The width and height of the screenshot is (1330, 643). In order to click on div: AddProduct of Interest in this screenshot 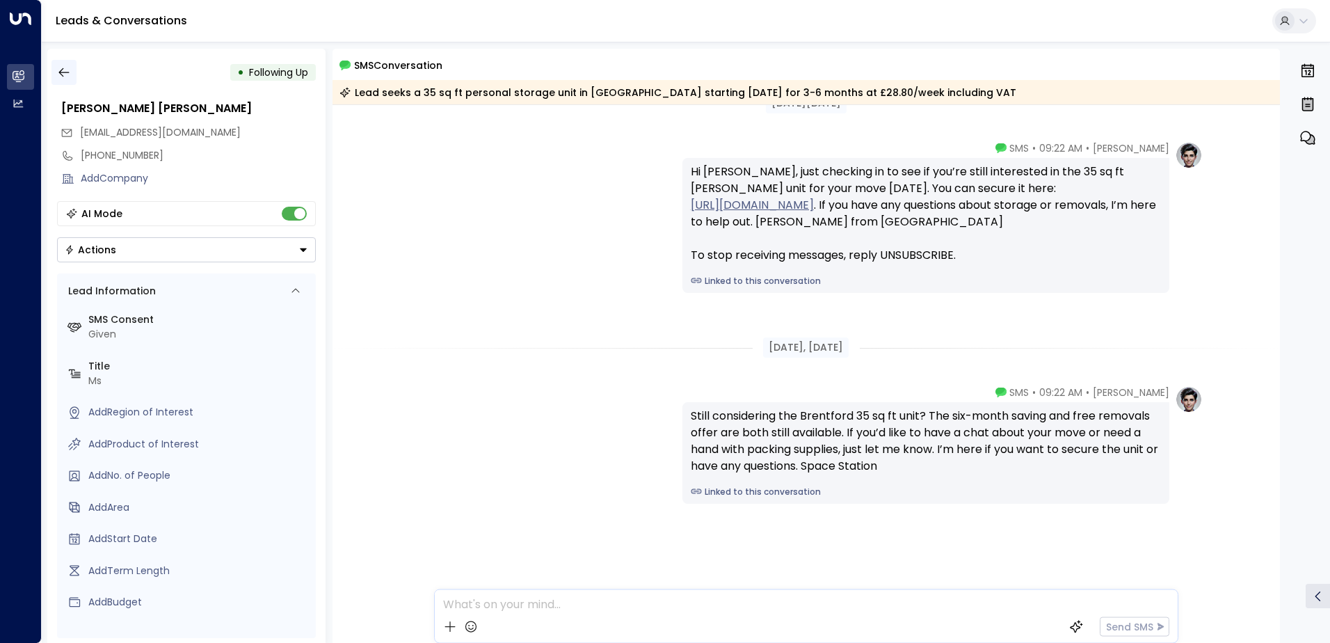, I will do `click(199, 444)`.